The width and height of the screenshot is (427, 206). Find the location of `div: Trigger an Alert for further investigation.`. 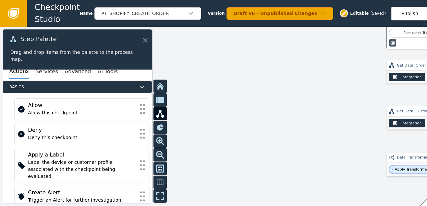

div: Trigger an Alert for further investigation. is located at coordinates (82, 200).